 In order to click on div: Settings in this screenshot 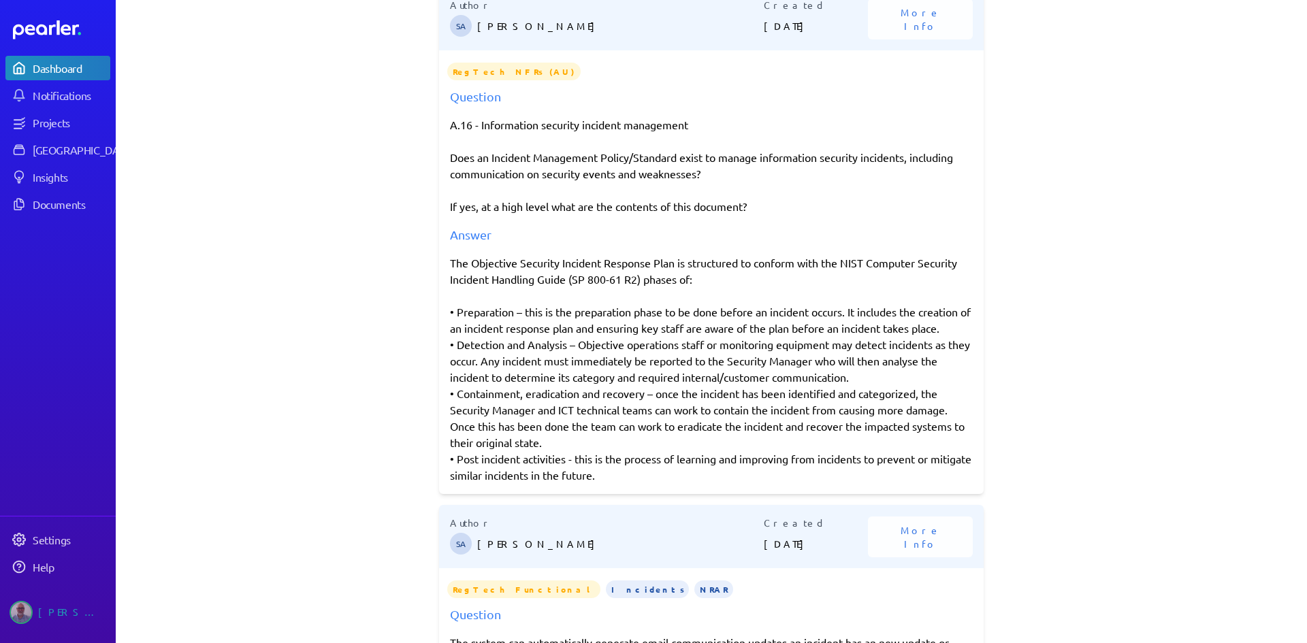, I will do `click(71, 540)`.